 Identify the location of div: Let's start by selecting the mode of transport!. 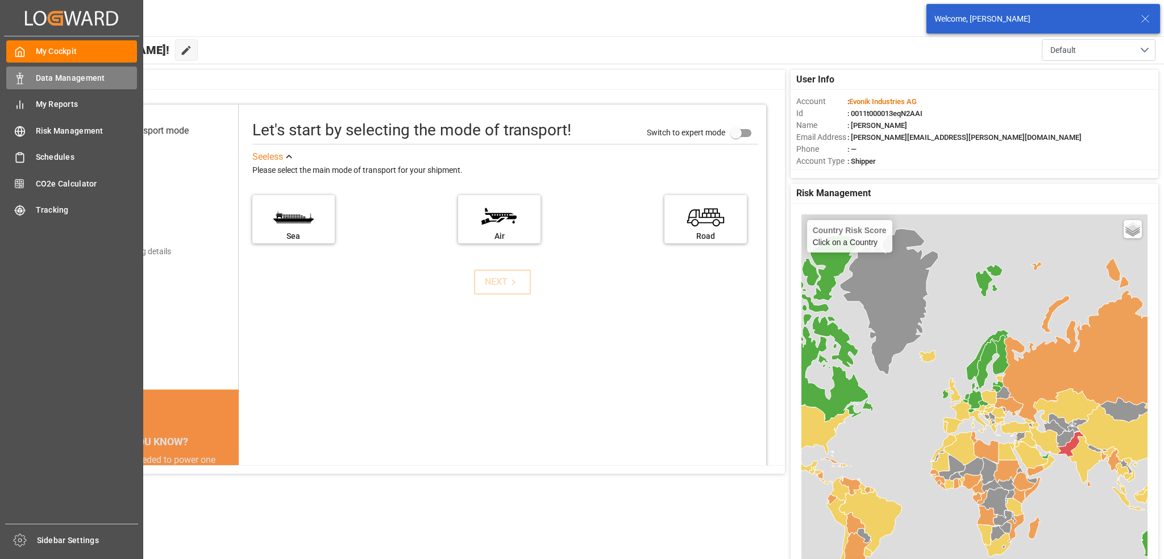
(411, 130).